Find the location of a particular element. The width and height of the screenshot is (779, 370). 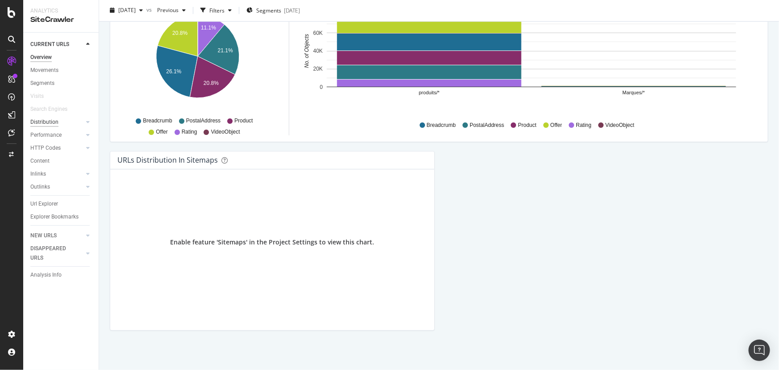

div: Analysis Info is located at coordinates (46, 275).